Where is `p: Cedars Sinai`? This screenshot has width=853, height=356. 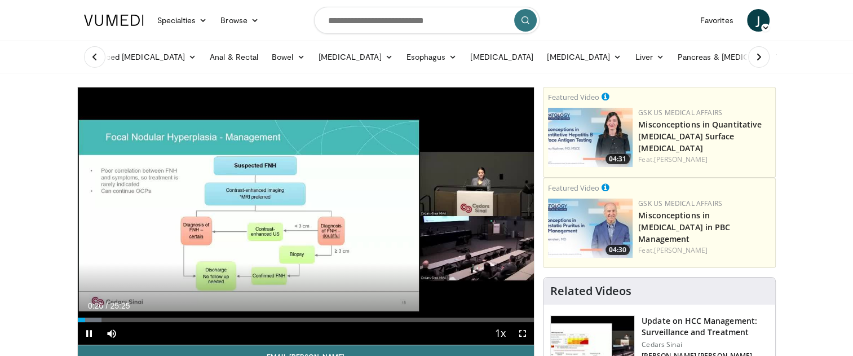 p: Cedars Sinai is located at coordinates (705, 345).